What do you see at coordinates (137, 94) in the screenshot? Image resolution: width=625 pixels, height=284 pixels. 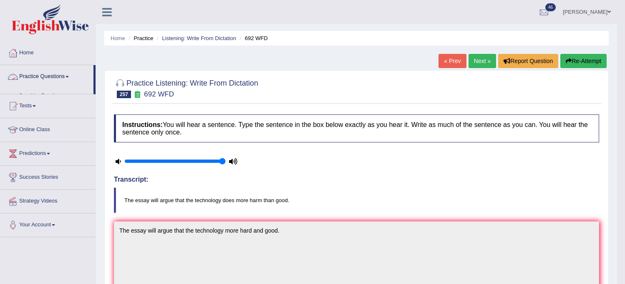 I see `small: Exam occurring question` at bounding box center [137, 94].